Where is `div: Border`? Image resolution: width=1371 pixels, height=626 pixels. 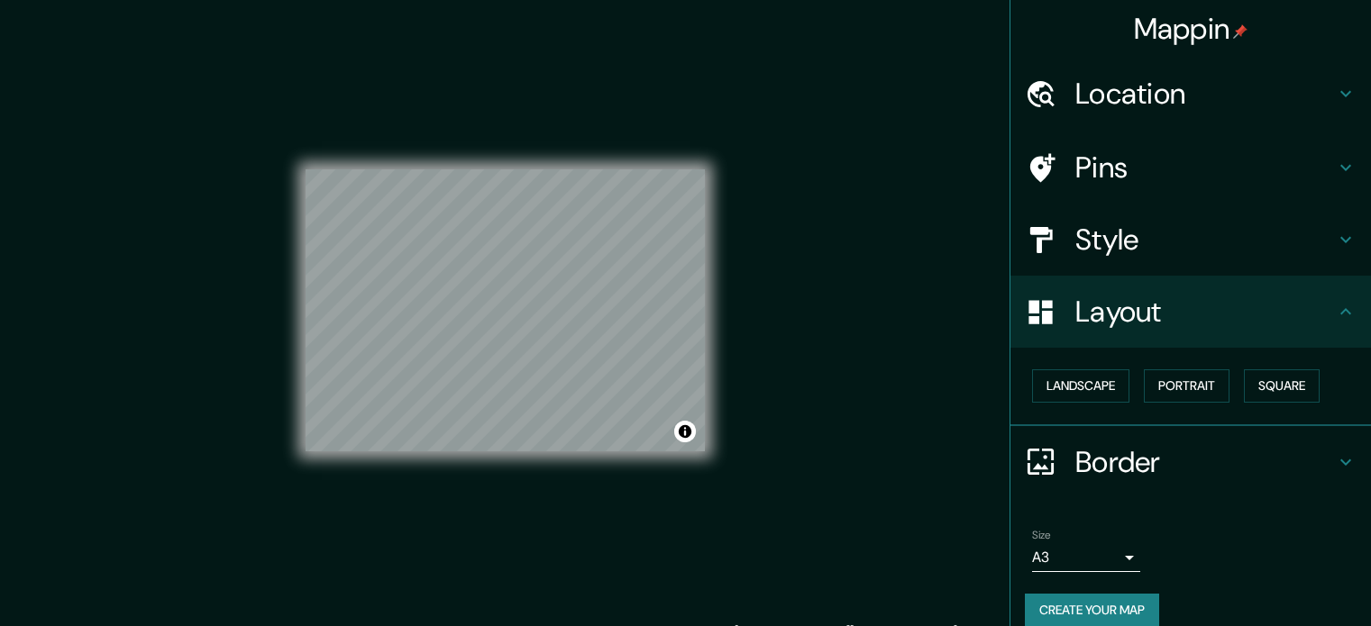
div: Border is located at coordinates (1190, 462).